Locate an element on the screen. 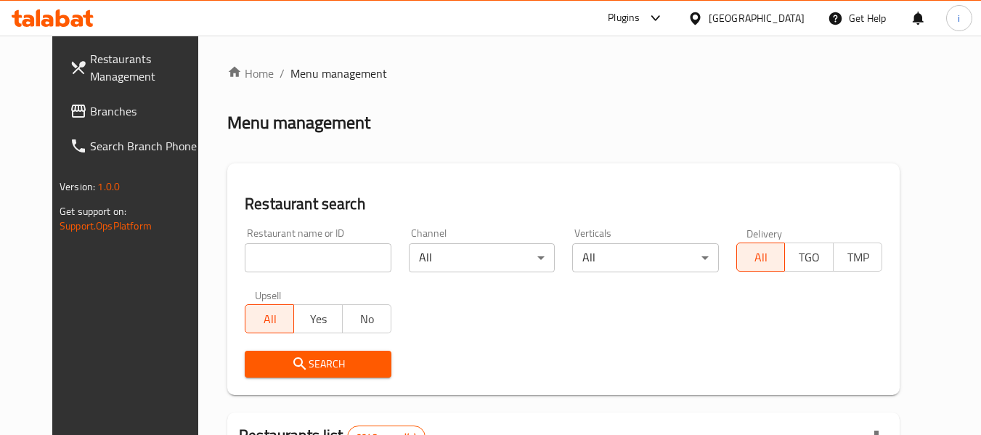 This screenshot has height=435, width=981. a: Support.OpsPlatform is located at coordinates (105, 226).